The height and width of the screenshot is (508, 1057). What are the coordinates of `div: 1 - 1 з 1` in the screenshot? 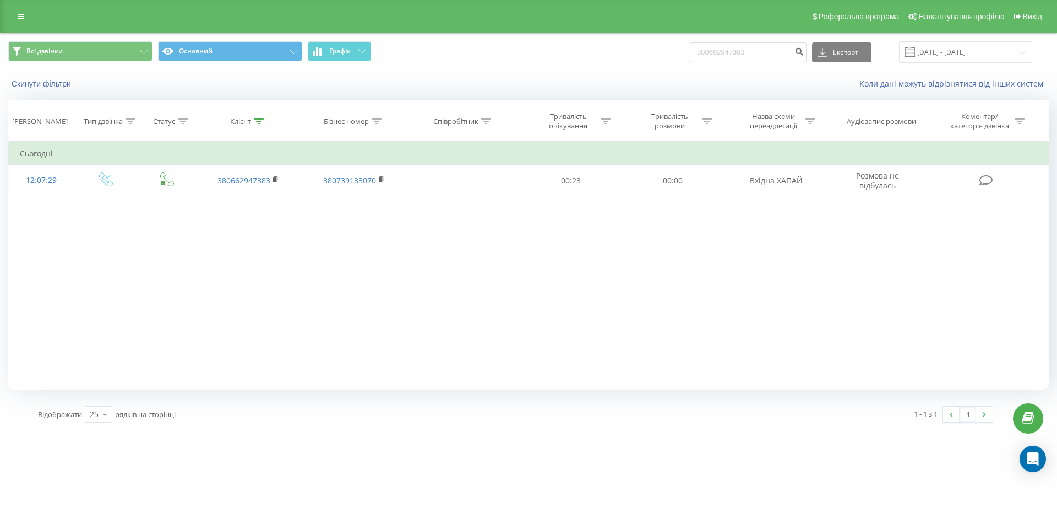 It's located at (925, 413).